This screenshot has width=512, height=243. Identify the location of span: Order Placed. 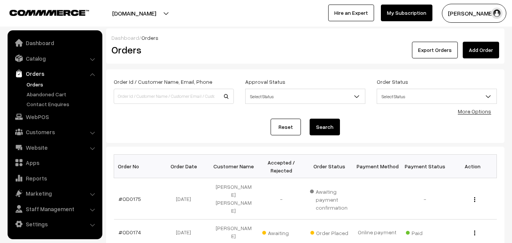
(329, 232).